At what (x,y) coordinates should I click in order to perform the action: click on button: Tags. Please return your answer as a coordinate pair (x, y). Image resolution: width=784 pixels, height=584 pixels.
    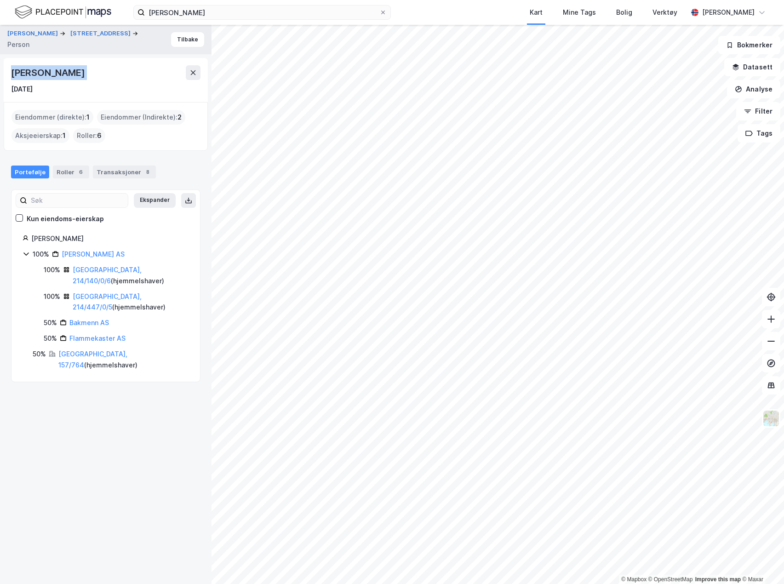
    Looking at the image, I should click on (759, 133).